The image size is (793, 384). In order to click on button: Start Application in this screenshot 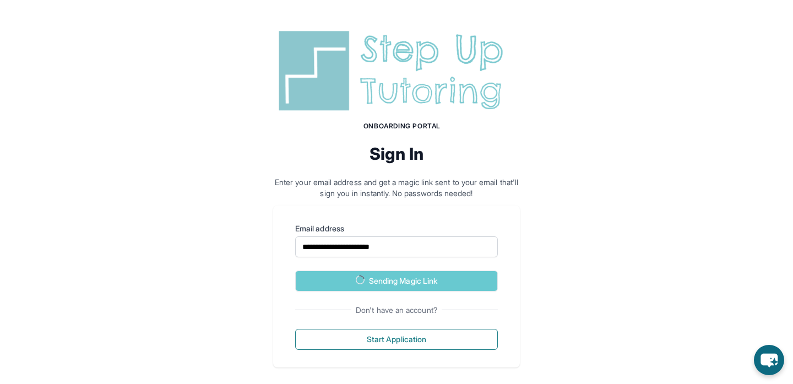, I will do `click(397, 339)`.